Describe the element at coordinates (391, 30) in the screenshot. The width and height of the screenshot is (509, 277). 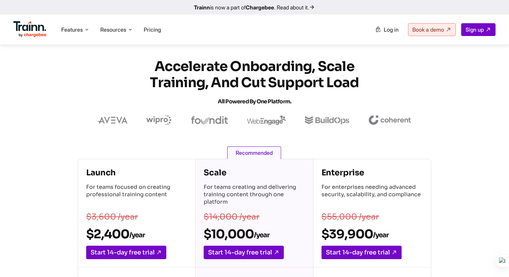
I see `span: Log in` at that location.